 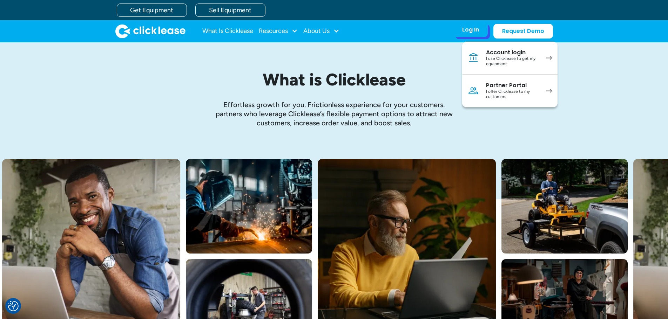 I want to click on a: home, so click(x=150, y=31).